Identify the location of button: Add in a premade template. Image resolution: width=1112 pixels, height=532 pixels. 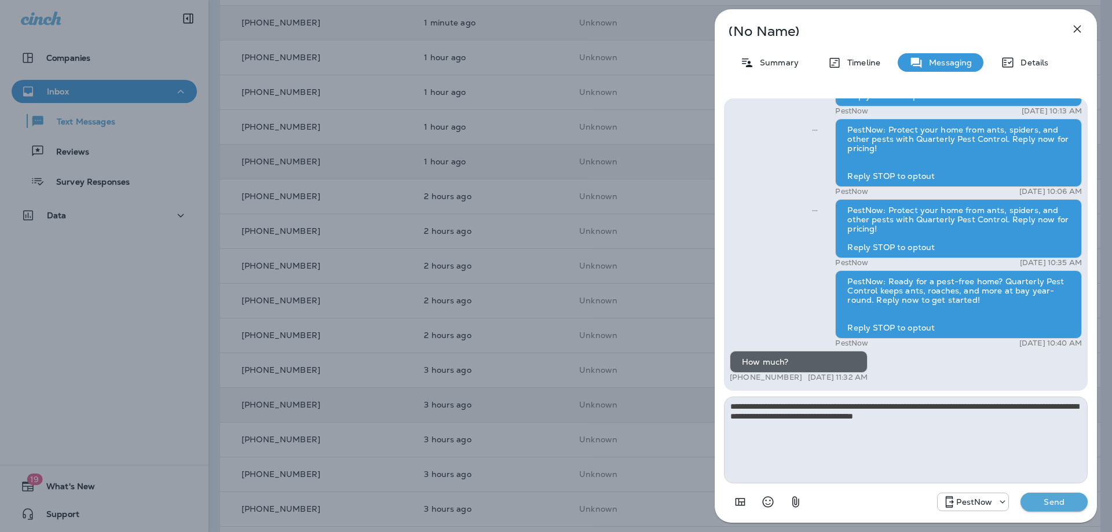
(740, 502).